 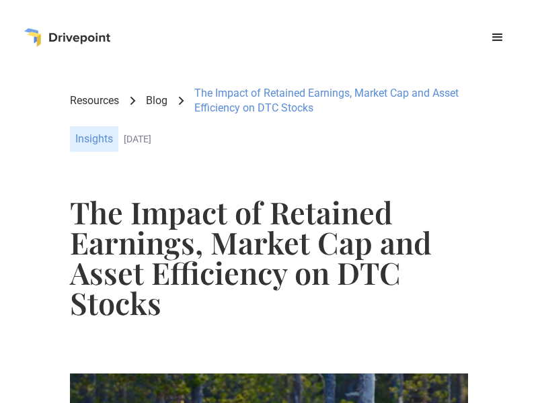 I want to click on a: Blog, so click(x=157, y=101).